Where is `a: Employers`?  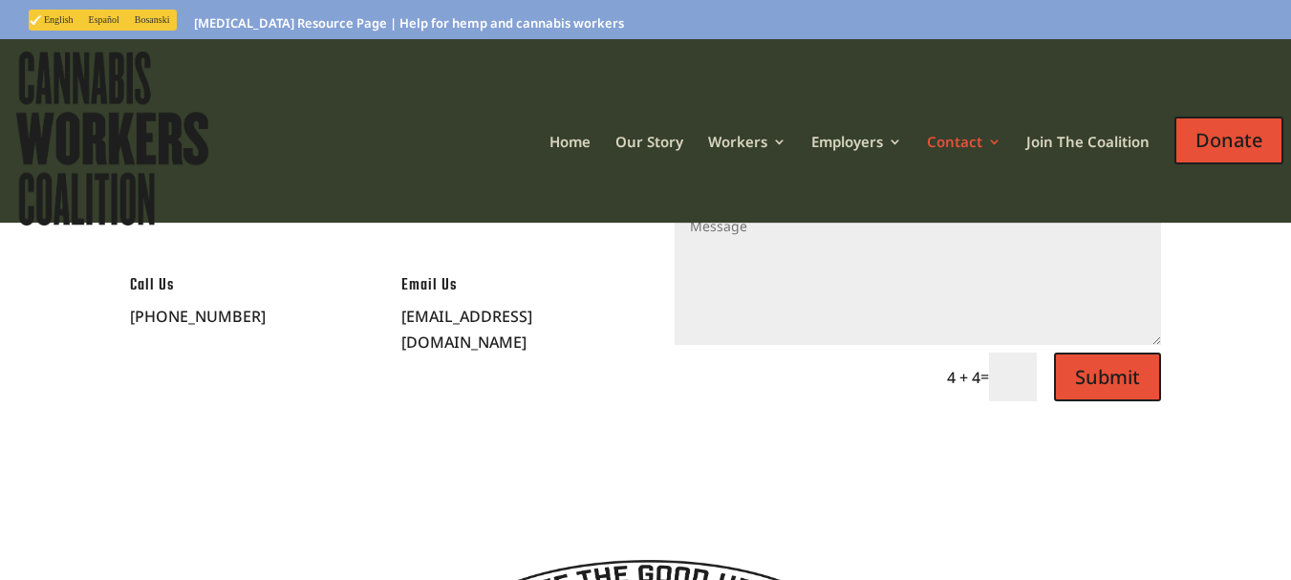 a: Employers is located at coordinates (856, 166).